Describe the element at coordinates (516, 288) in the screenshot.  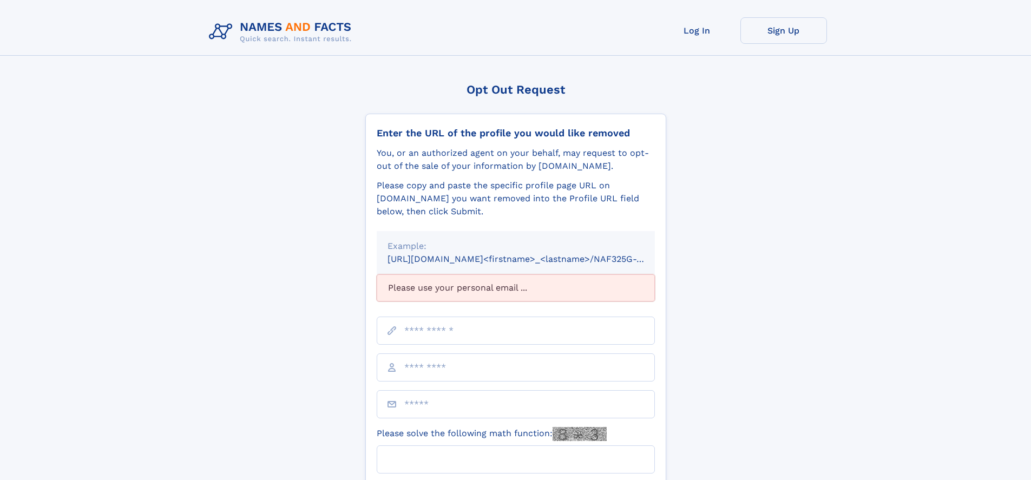
I see `div: Please use your personal email ...` at that location.